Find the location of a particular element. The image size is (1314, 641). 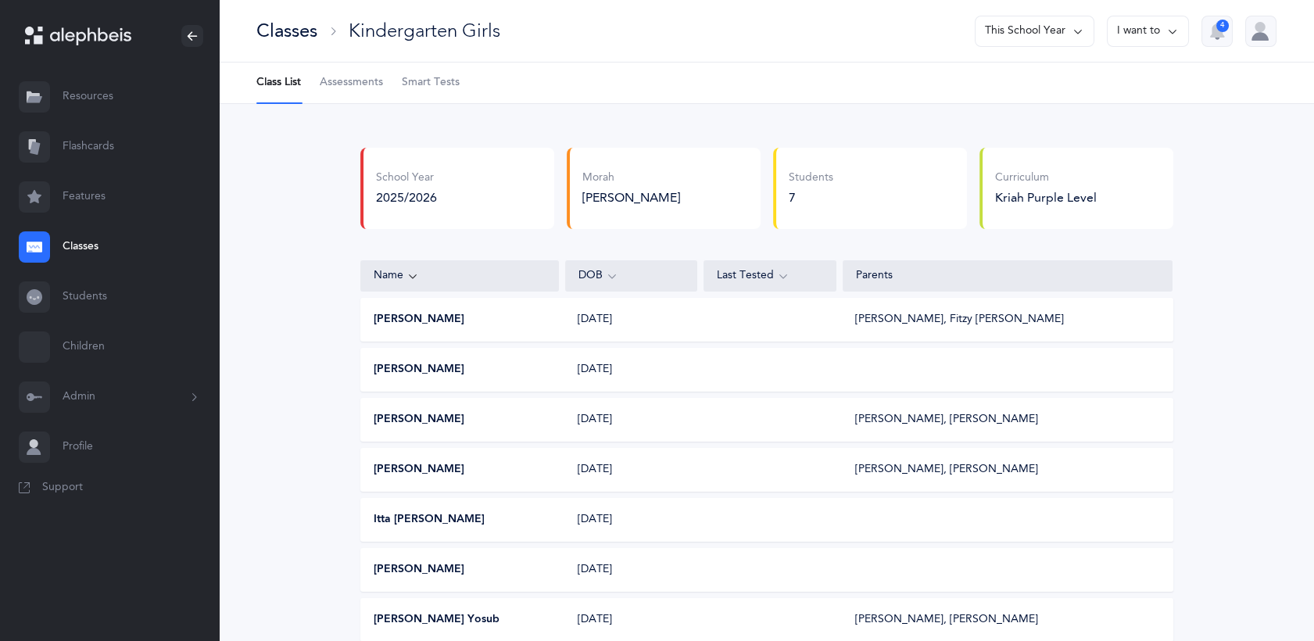

div: Students is located at coordinates (811, 178).